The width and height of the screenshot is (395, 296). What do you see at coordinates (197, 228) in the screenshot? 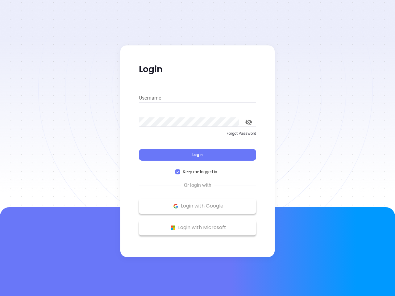
I see `button: Microsoft Logo Login with Microsoft` at bounding box center [197, 228].